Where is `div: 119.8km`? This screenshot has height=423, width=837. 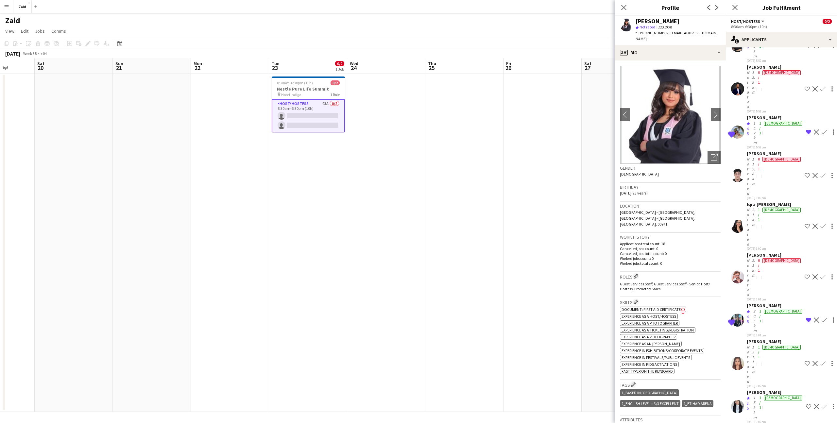 div: 119.8km is located at coordinates (753, 176).